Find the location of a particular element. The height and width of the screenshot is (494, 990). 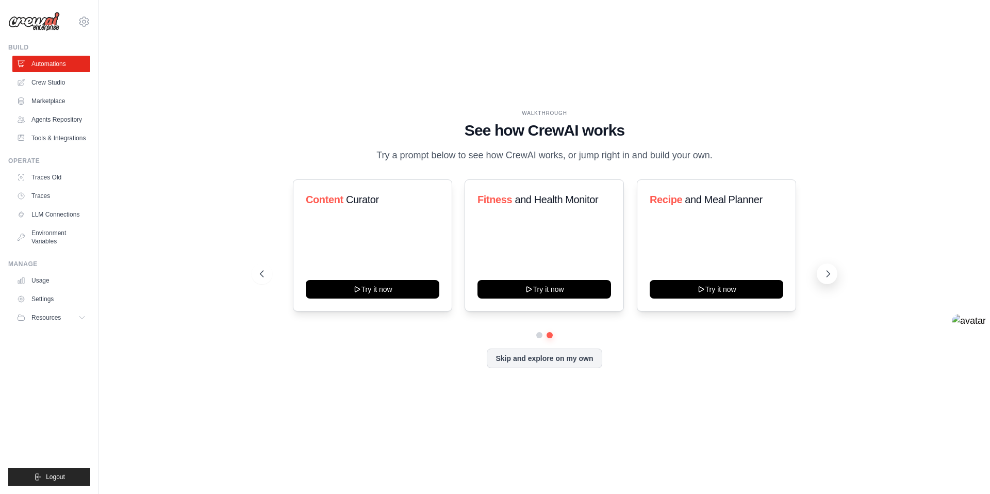

span: and Meal Planner is located at coordinates (724, 200).